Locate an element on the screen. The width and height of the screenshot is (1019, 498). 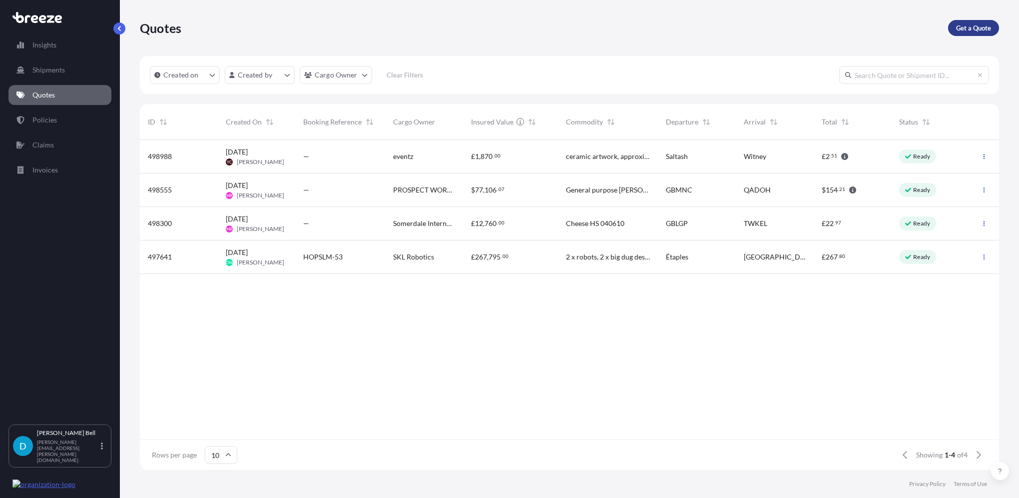
span: TWKEL is located at coordinates (756, 223).